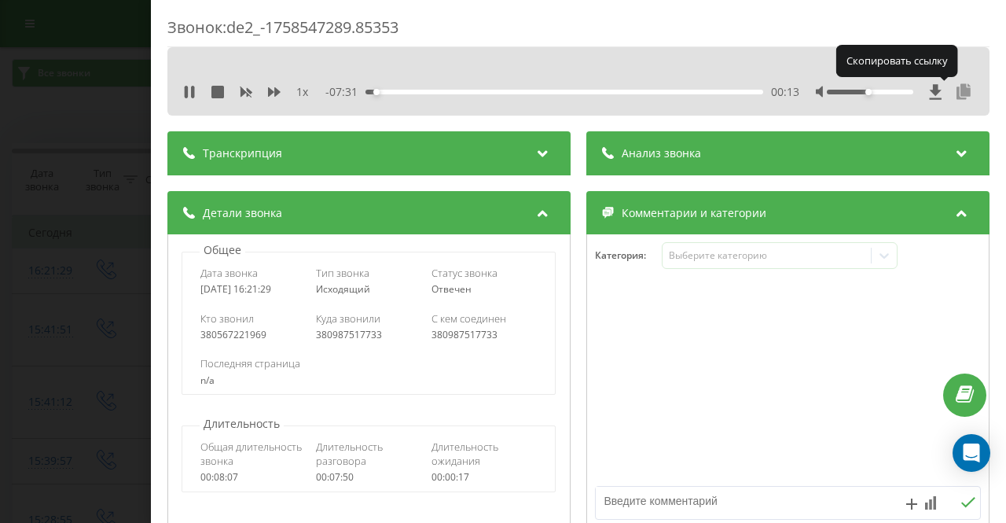  I want to click on p: Общее, so click(222, 250).